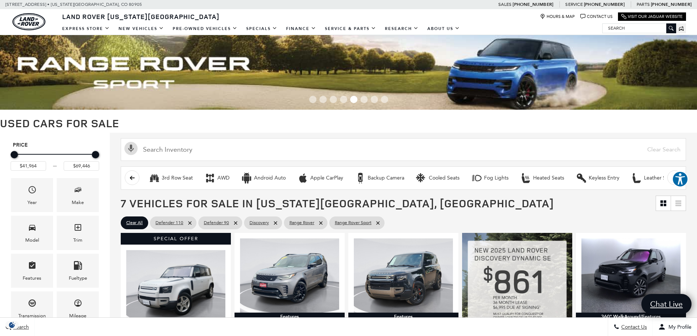 Image resolution: width=697 pixels, height=336 pixels. I want to click on div: YearYear, so click(32, 195).